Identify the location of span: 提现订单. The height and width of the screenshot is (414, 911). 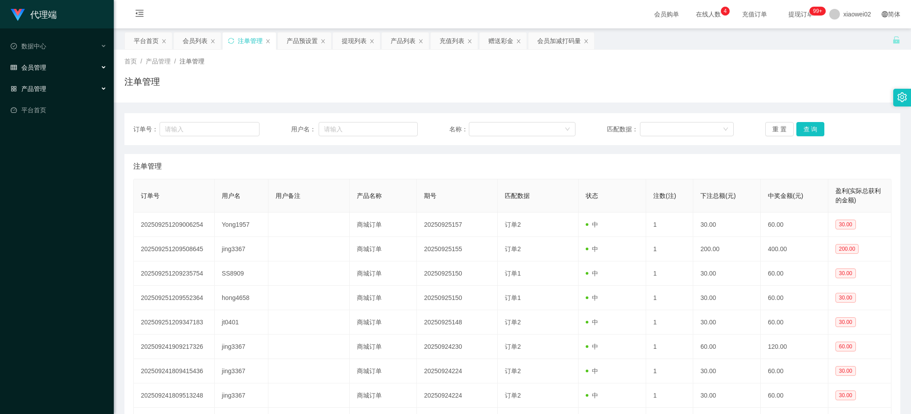
(800, 14).